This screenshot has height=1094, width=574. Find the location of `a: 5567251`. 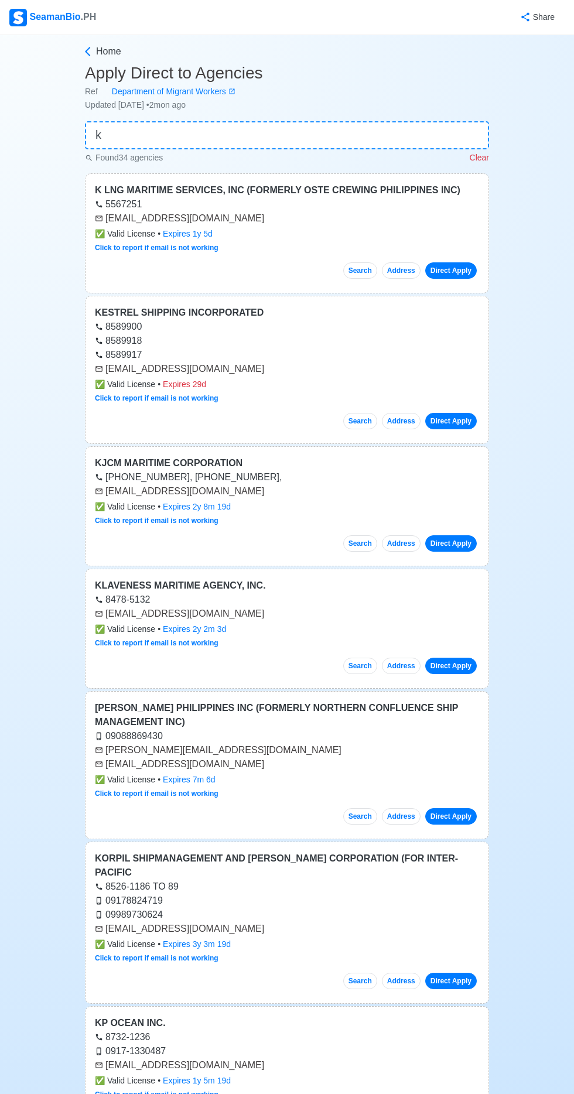

a: 5567251 is located at coordinates (118, 204).